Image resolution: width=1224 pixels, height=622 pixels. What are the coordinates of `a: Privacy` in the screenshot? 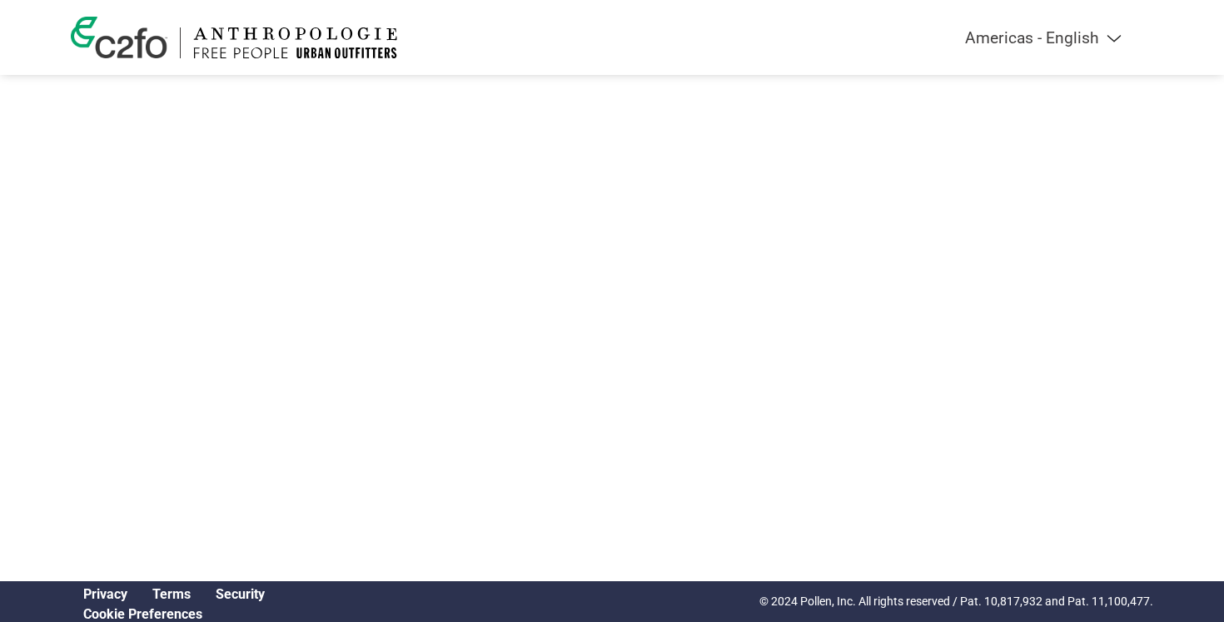 It's located at (105, 594).